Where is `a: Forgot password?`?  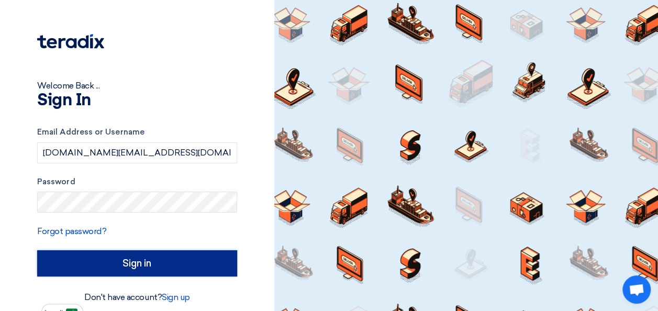
a: Forgot password? is located at coordinates (72, 231).